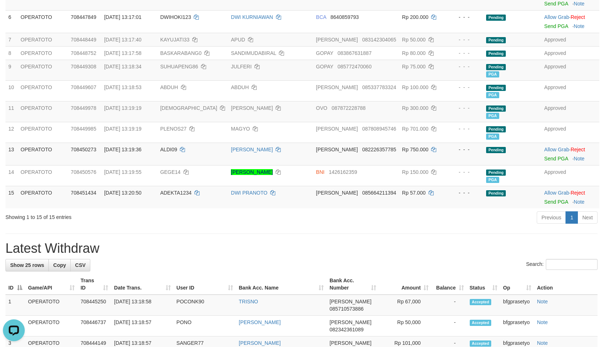  What do you see at coordinates (551, 218) in the screenshot?
I see `a: Previous` at bounding box center [551, 218].